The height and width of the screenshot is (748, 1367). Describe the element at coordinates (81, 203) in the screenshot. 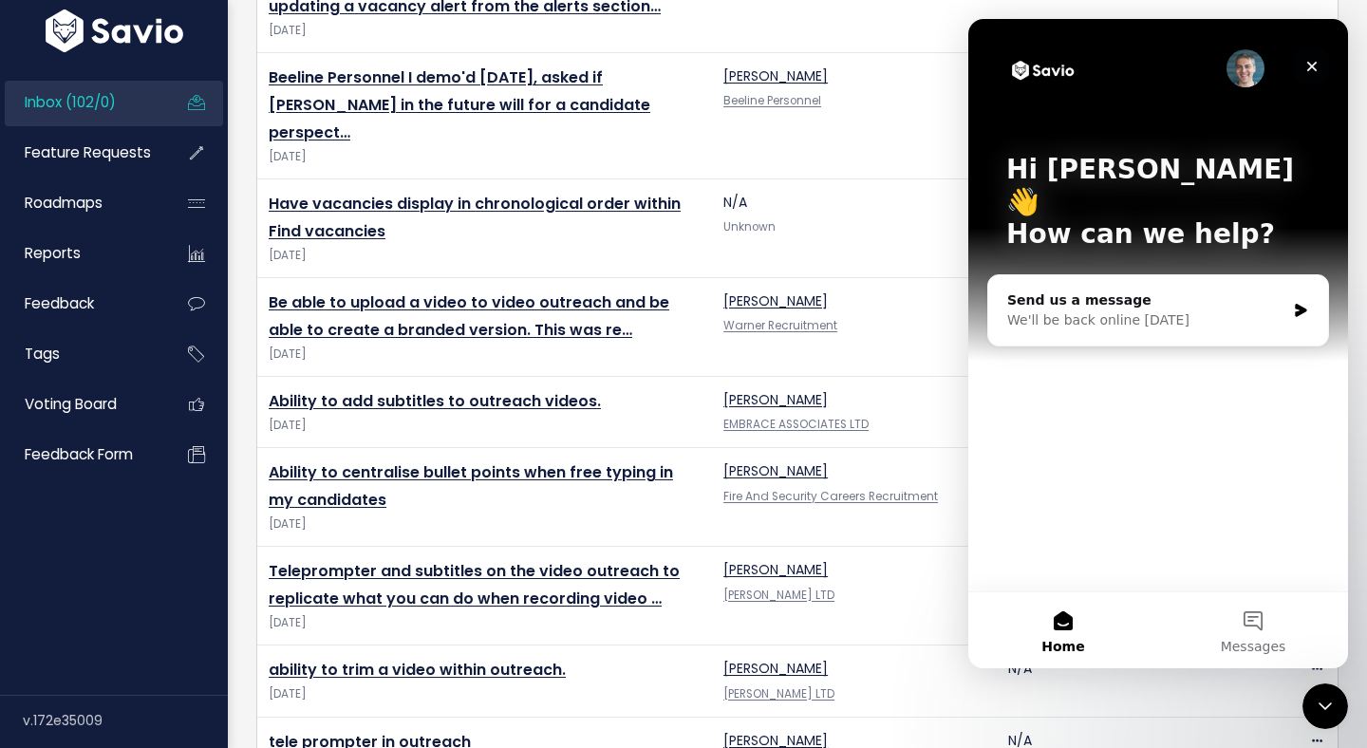

I see `a: Roadmaps` at that location.